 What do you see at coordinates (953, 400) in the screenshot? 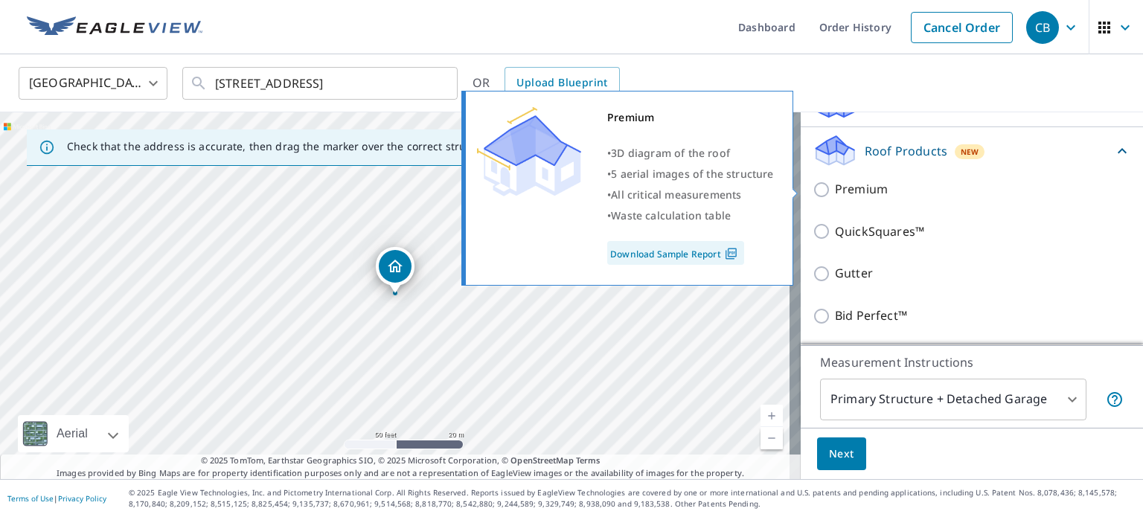
I see `div: Primary Structure + Detached Garage` at bounding box center [953, 400].